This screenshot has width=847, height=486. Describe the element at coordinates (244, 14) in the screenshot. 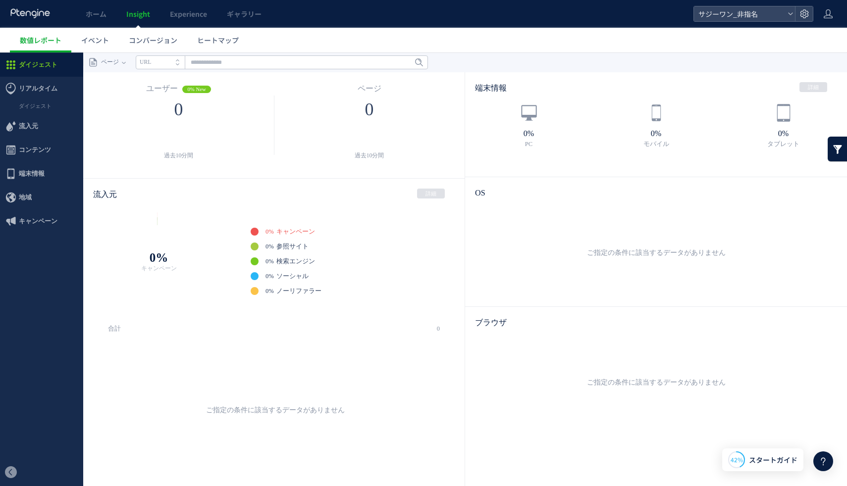

I see `span: ギャラリー` at that location.